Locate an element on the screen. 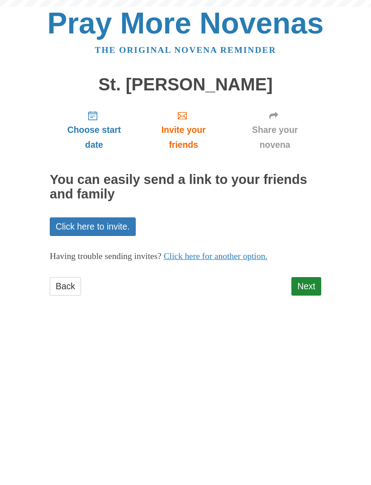 The height and width of the screenshot is (485, 371). span: Choose start date is located at coordinates (94, 137).